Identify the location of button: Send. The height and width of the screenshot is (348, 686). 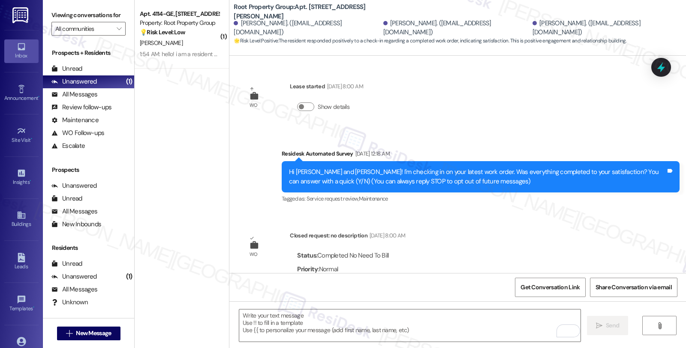
(607, 325).